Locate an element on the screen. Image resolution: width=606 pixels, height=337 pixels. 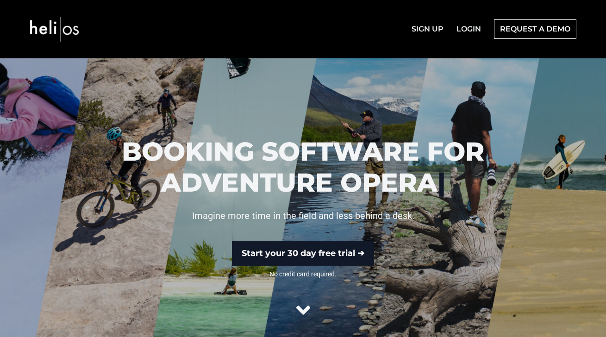
h1: BOOKING SOFTWARE FOR is located at coordinates (303, 167).